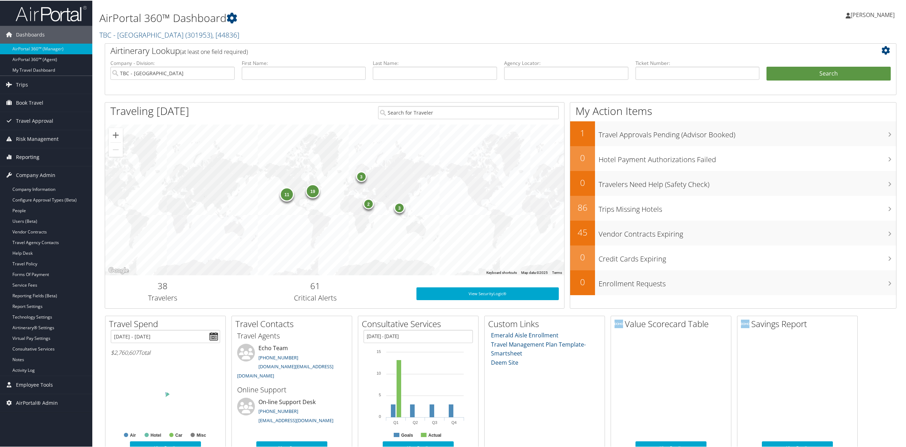 The width and height of the screenshot is (906, 447). I want to click on button: Search, so click(828, 73).